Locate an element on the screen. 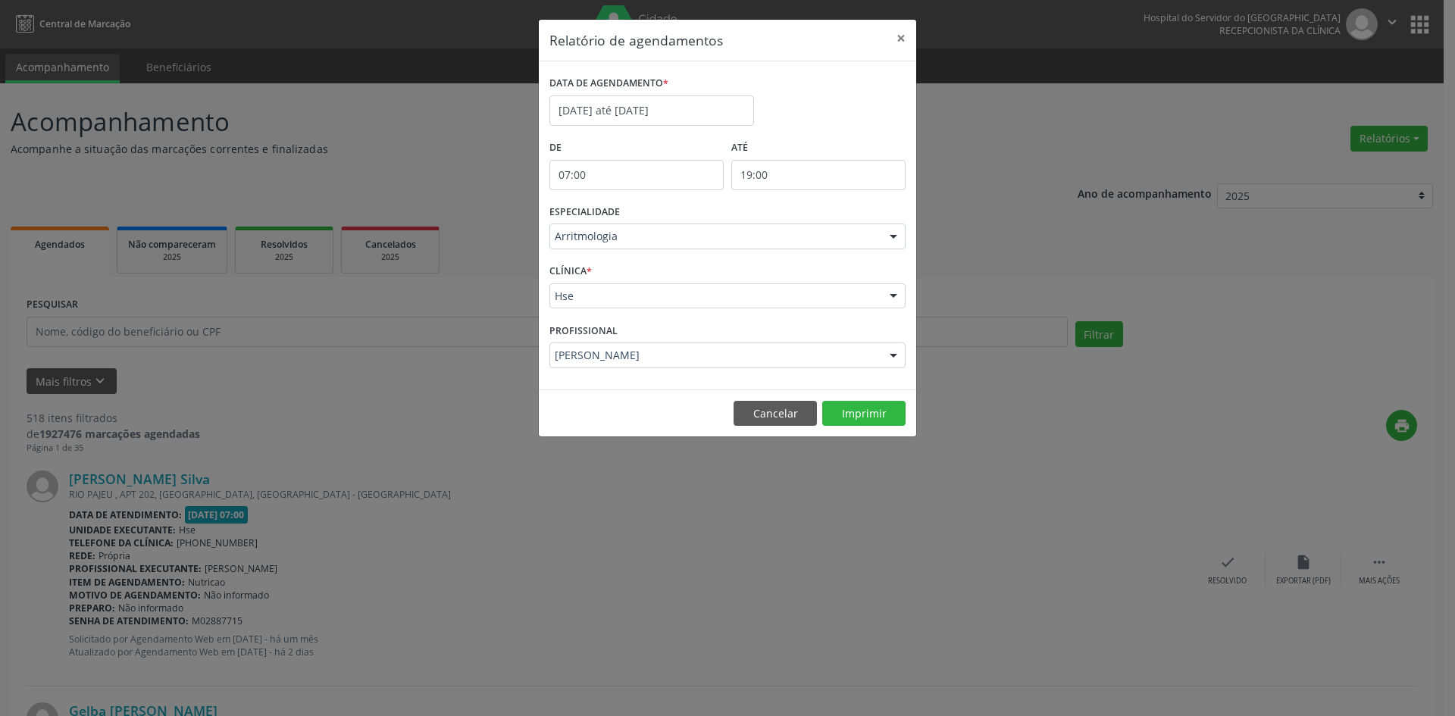 The width and height of the screenshot is (1455, 716). input: Selecione o horário inicial is located at coordinates (637, 175).